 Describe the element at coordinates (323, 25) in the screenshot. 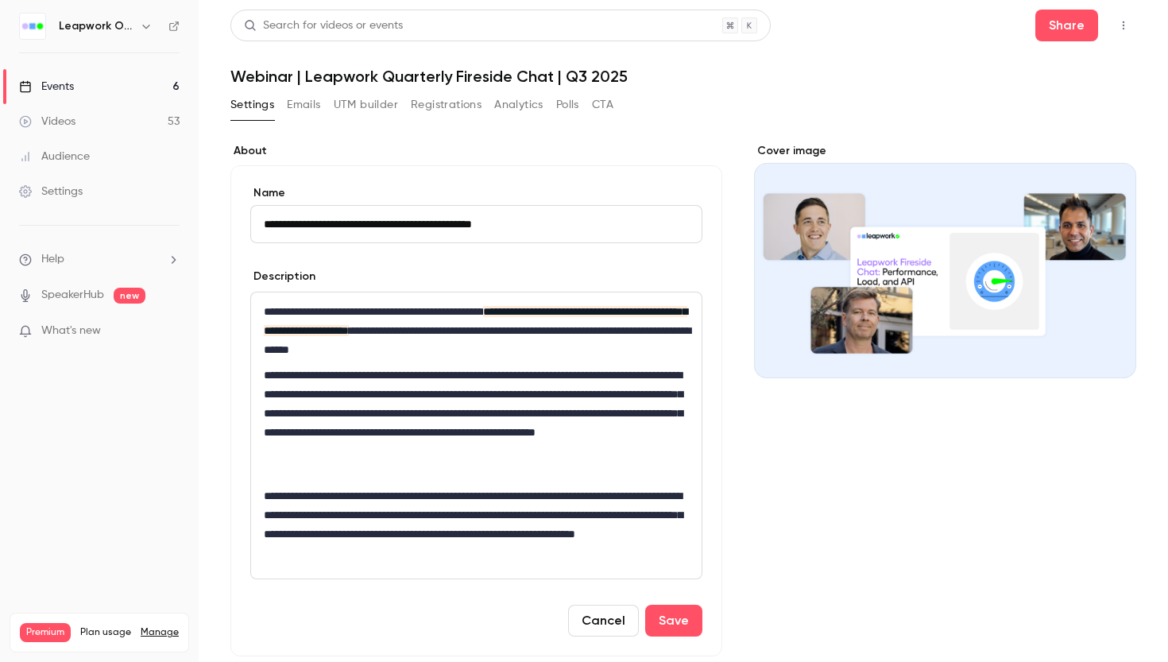

I see `div: Search for videos or events` at that location.